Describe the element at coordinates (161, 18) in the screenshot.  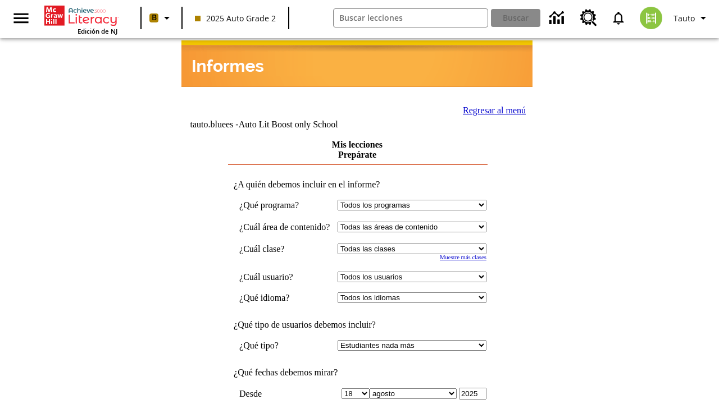
I see `button: Boost El color de la clase es anaranjado claro. Cambiar el color de la clase.` at that location.